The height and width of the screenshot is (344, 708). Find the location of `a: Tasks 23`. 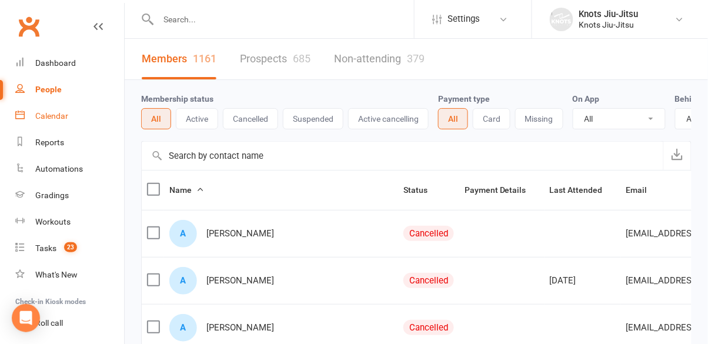

a: Tasks 23 is located at coordinates (69, 248).